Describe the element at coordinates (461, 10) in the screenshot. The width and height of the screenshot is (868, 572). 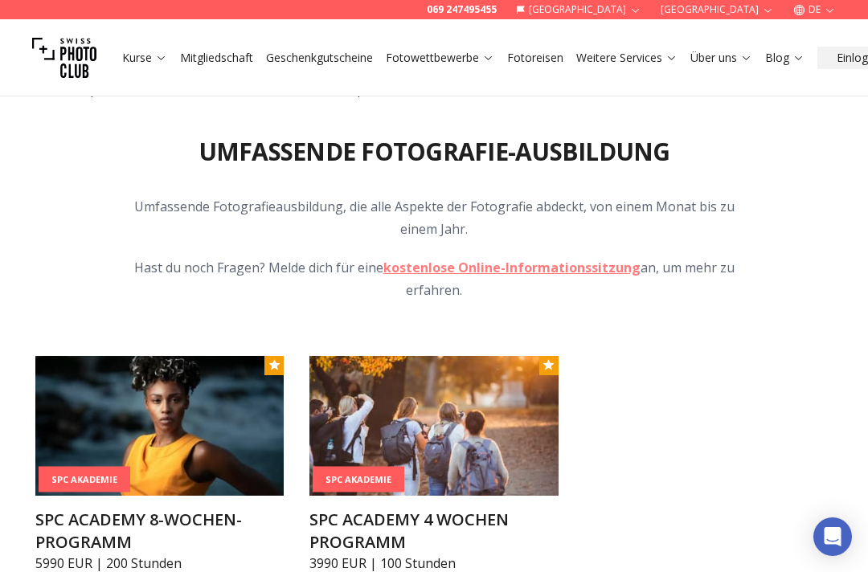
I see `a: 069 247495455` at that location.